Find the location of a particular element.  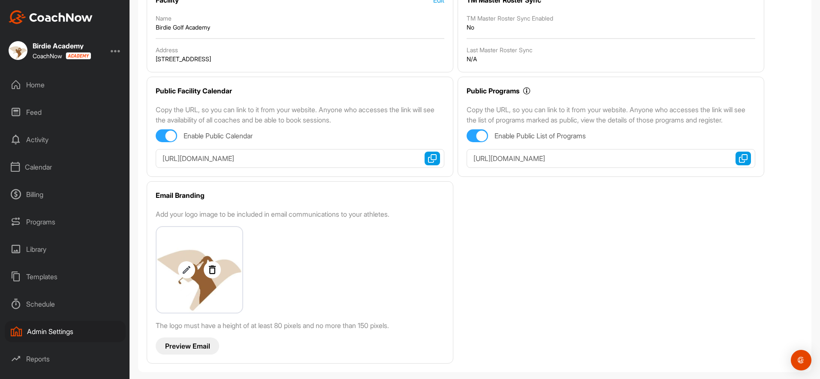

div: Birdie Golf Academy is located at coordinates (300, 27).